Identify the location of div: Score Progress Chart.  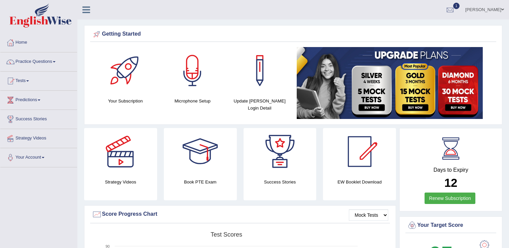
(240, 215).